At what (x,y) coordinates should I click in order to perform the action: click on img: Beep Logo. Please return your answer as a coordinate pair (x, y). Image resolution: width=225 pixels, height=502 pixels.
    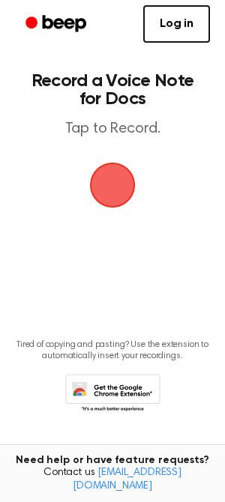
    Looking at the image, I should click on (112, 185).